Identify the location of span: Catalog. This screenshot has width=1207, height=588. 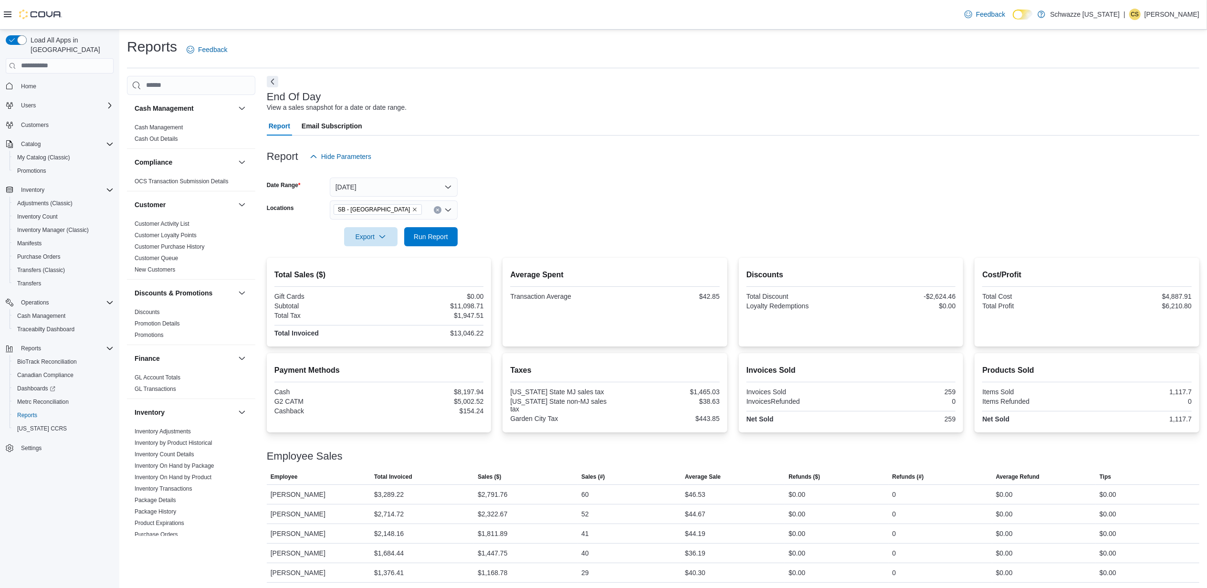
(31, 144).